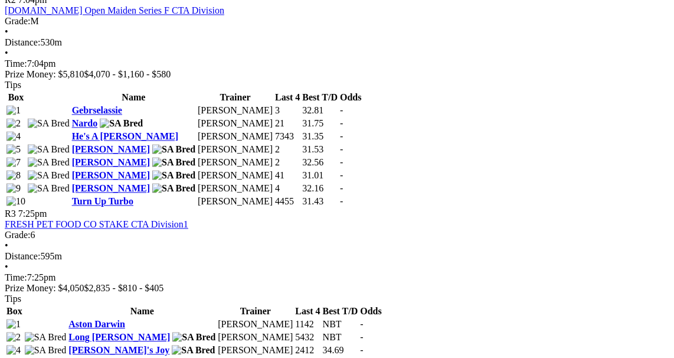  Describe the element at coordinates (321, 188) in the screenshot. I see `td: 32.16` at that location.